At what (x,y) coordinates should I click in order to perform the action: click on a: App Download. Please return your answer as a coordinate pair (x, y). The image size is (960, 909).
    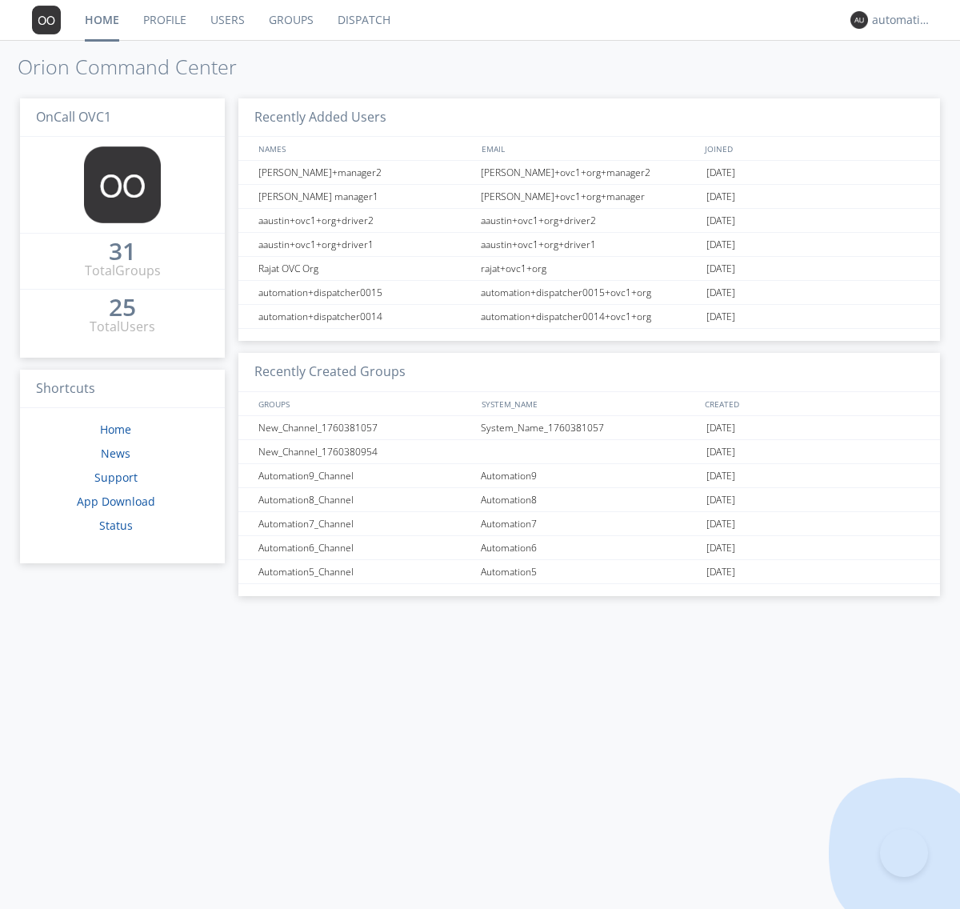
    Looking at the image, I should click on (116, 501).